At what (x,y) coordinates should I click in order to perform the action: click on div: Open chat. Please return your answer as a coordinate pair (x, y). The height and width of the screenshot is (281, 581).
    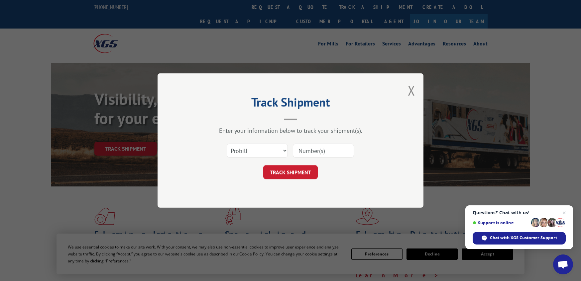
    Looking at the image, I should click on (563, 265).